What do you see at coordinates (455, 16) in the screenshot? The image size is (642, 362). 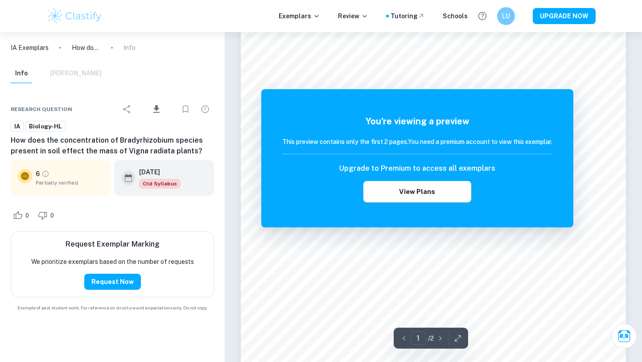 I see `div: Schools` at bounding box center [455, 16].